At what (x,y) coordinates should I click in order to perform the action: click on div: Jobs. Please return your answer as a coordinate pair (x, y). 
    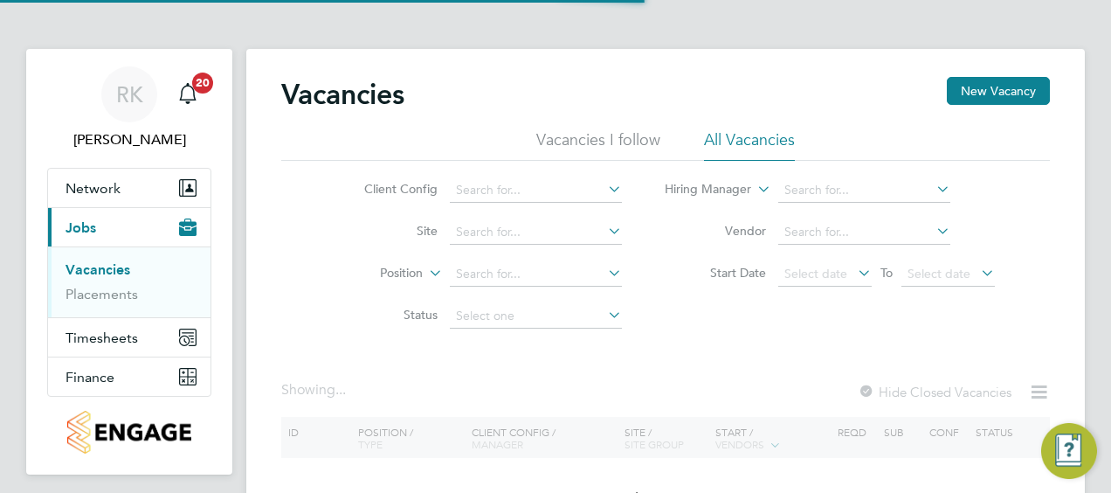
    Looking at the image, I should click on (129, 281).